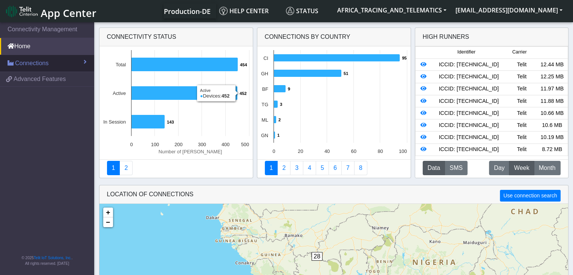 This screenshot has width=573, height=275. I want to click on div: 11.97 MB, so click(552, 89).